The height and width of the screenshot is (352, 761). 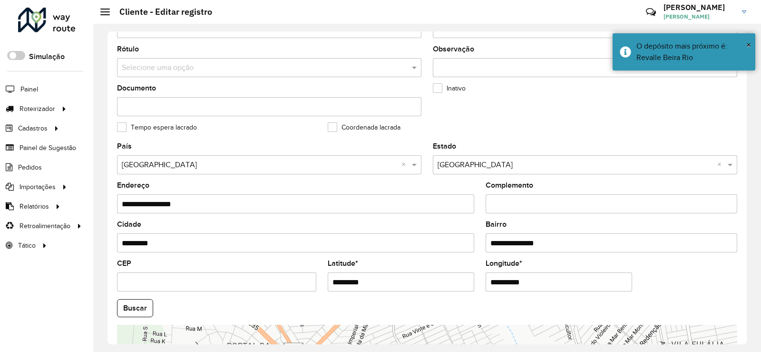 I want to click on span: Retroalimentação, so click(x=45, y=226).